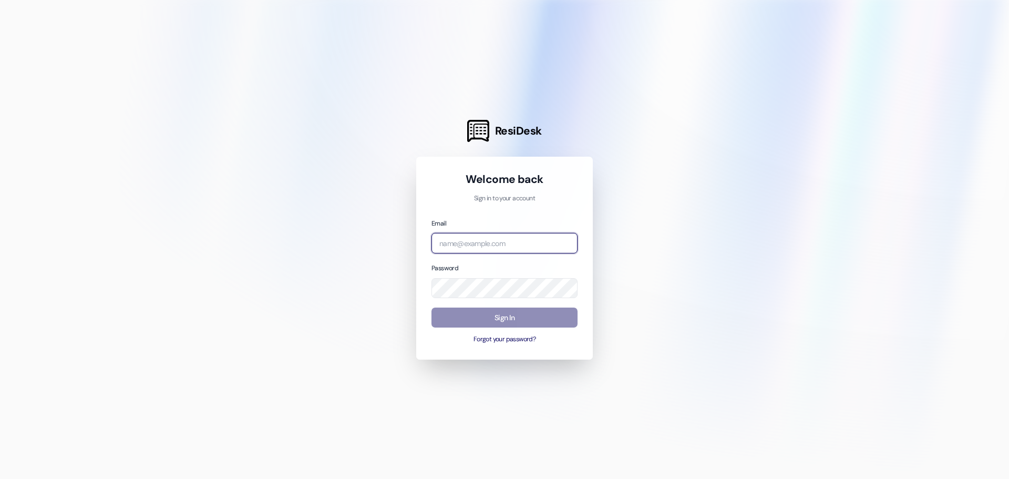 The width and height of the screenshot is (1009, 479). What do you see at coordinates (505, 340) in the screenshot?
I see `button: Forgot your password?` at bounding box center [505, 340].